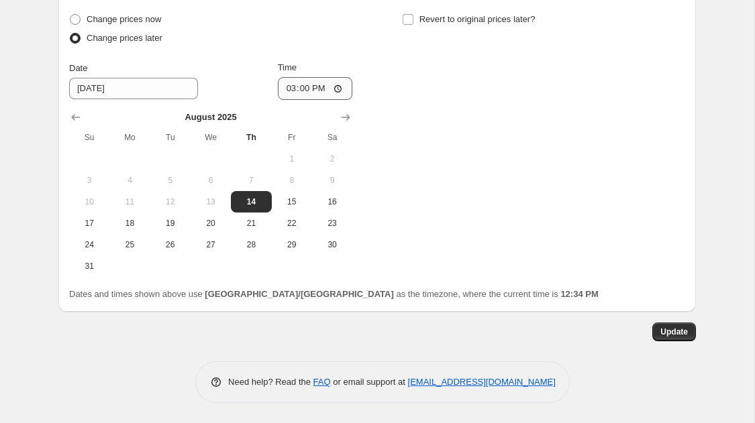 This screenshot has width=755, height=423. Describe the element at coordinates (129, 138) in the screenshot. I see `span: Mo` at that location.